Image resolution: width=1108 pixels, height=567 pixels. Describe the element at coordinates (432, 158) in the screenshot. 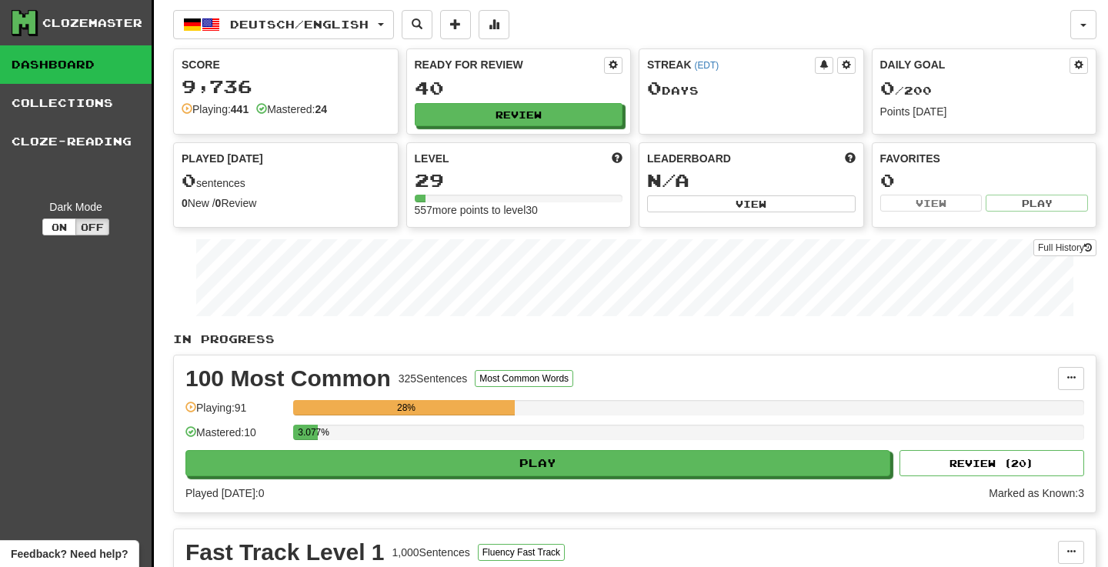

I see `span: Level` at that location.